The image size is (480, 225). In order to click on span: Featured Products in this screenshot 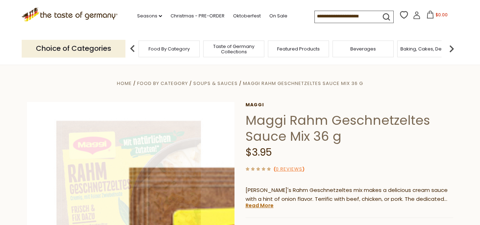, I will do `click(298, 49)`.